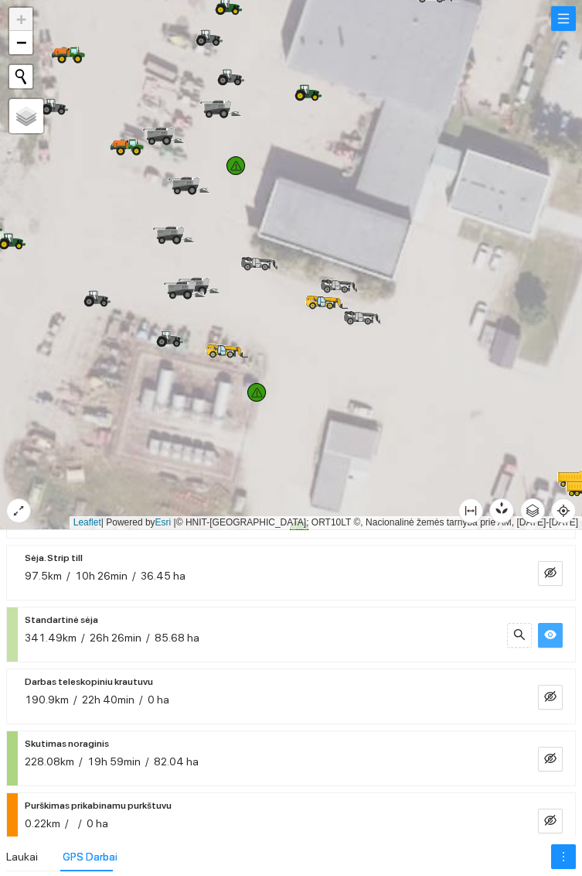 This screenshot has width=582, height=876. I want to click on a: Esri, so click(163, 522).